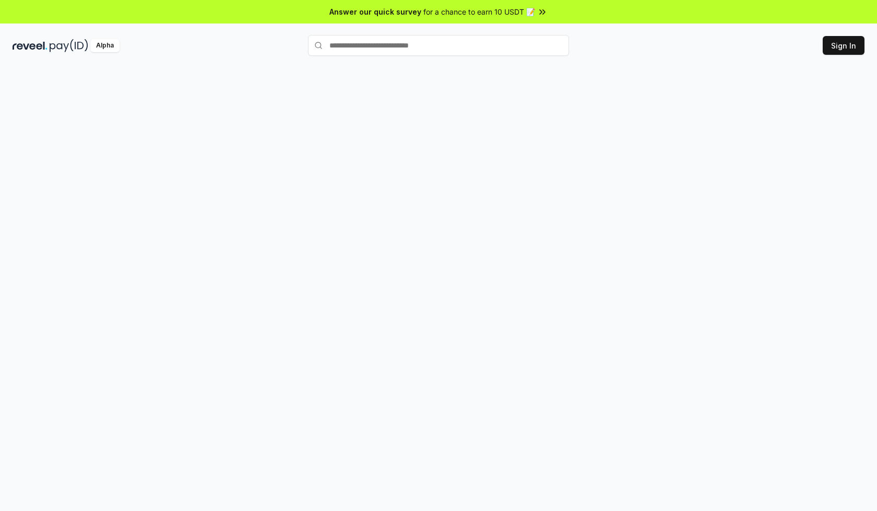 The image size is (877, 511). What do you see at coordinates (69, 45) in the screenshot?
I see `img: pay_id` at bounding box center [69, 45].